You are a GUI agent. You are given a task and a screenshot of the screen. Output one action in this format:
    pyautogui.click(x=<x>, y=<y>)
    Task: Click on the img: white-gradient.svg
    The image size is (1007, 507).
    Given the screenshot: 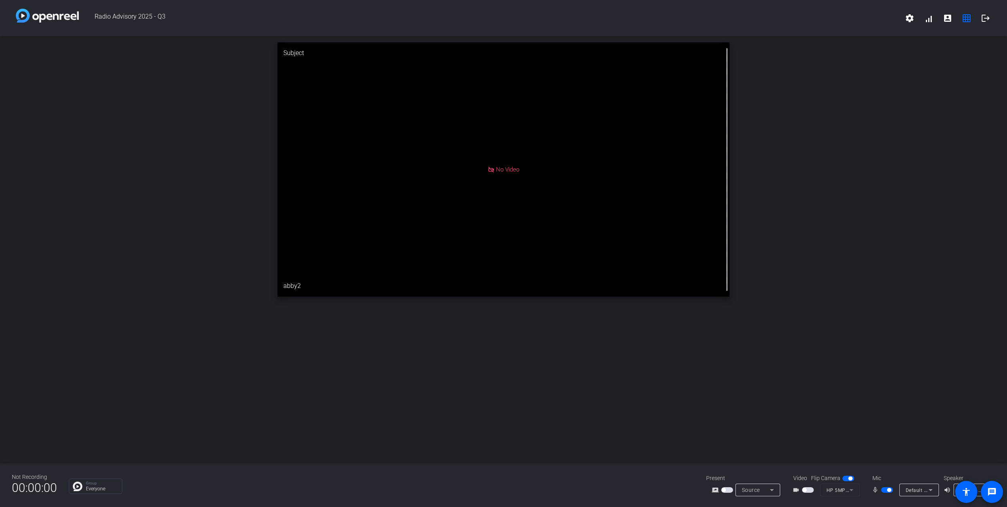 What is the action you would take?
    pyautogui.click(x=47, y=15)
    